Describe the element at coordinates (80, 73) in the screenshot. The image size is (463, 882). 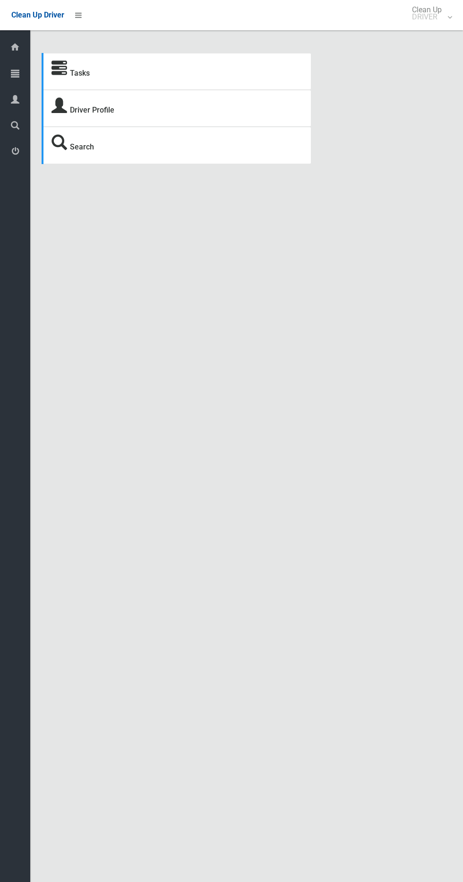
I see `a: Tasks` at that location.